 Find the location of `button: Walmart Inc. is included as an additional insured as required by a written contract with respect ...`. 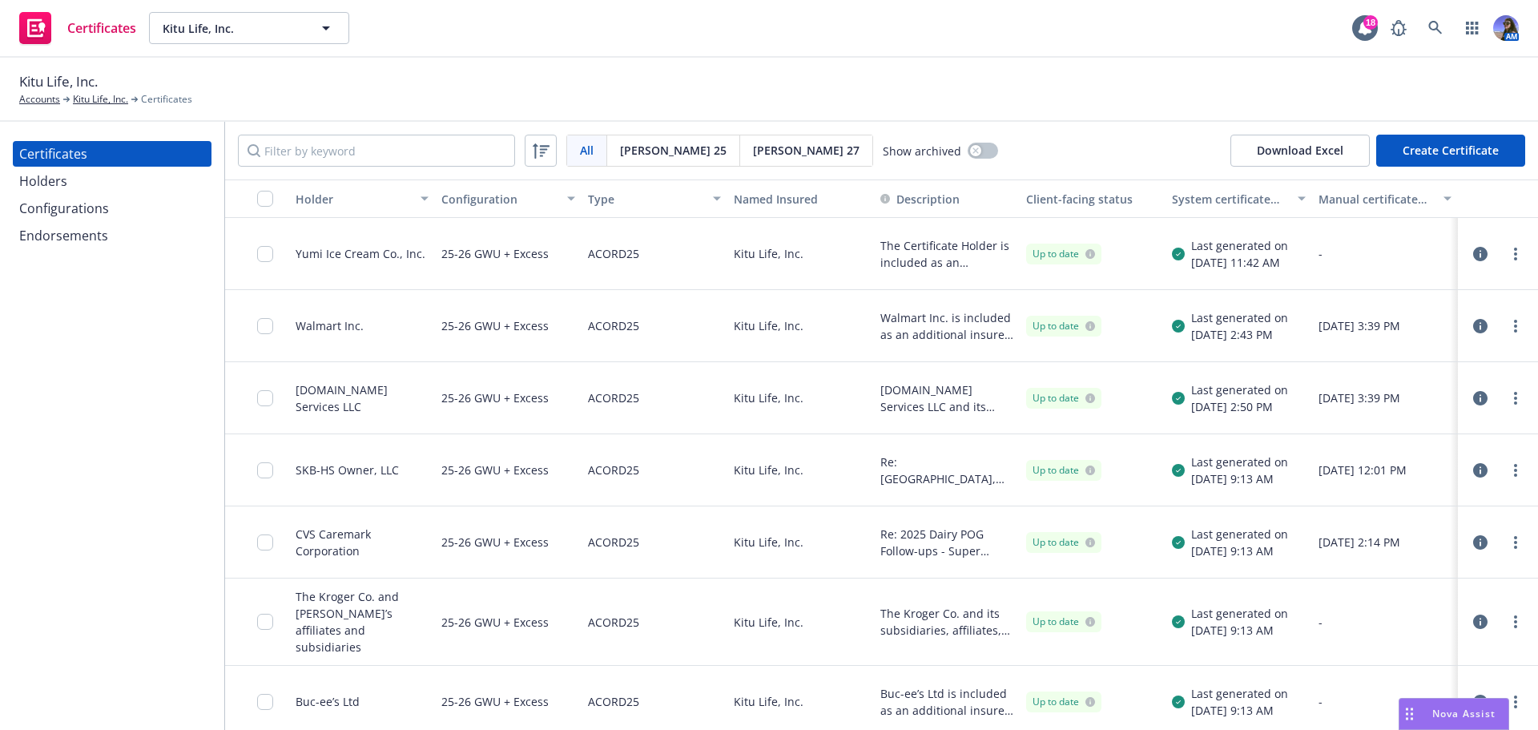

button: Walmart Inc. is included as an additional insured as required by a written contract with respect ... is located at coordinates (947, 326).